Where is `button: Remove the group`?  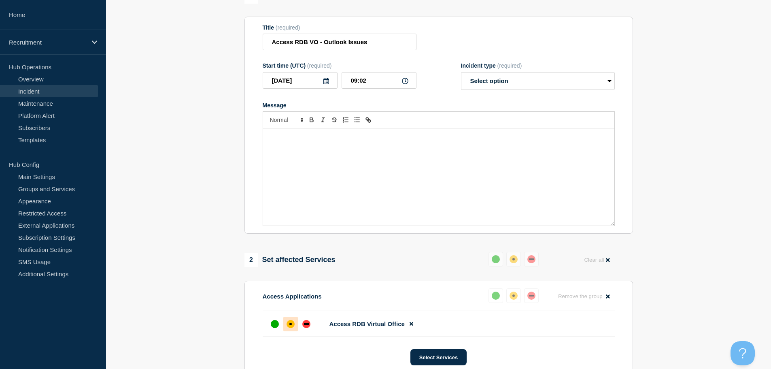 button: Remove the group is located at coordinates (584, 296).